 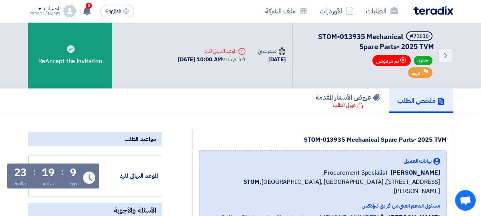 I want to click on a: عروض الأسعار المقدمة قبول الطلب, so click(x=348, y=101).